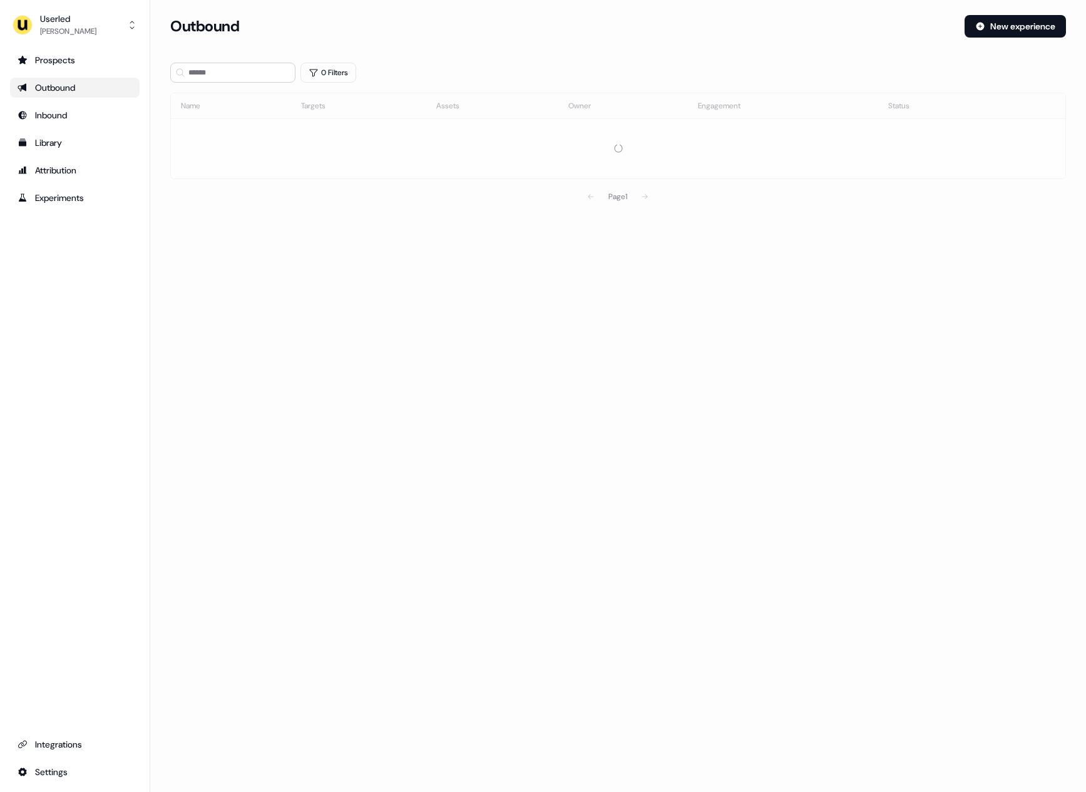 The width and height of the screenshot is (1086, 792). I want to click on a: Go to Inbound, so click(75, 115).